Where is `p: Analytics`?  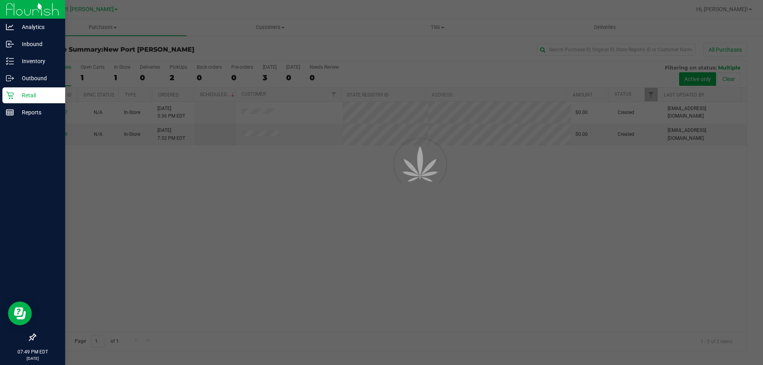
p: Analytics is located at coordinates (38, 27).